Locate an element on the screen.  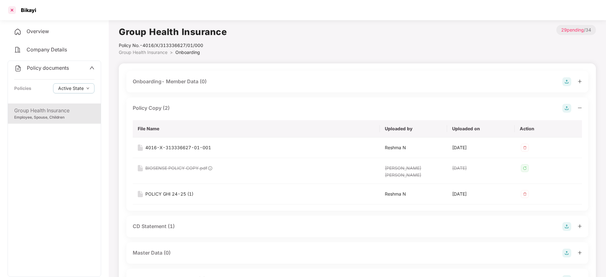
span: 29 pending is located at coordinates (572, 30).